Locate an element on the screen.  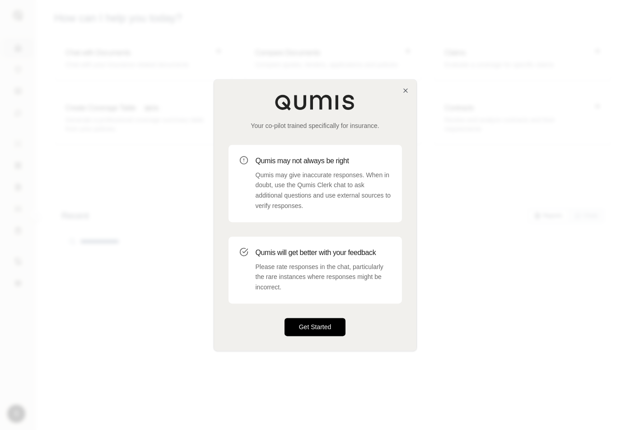
h3: Qumis will get better with your feedback is located at coordinates (323, 253).